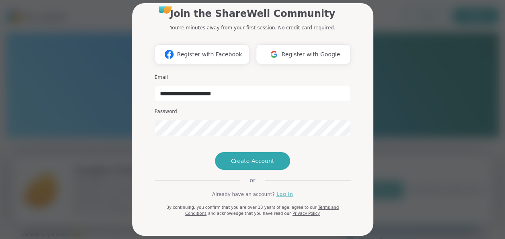 This screenshot has width=505, height=239. I want to click on span: Already have an account?, so click(243, 194).